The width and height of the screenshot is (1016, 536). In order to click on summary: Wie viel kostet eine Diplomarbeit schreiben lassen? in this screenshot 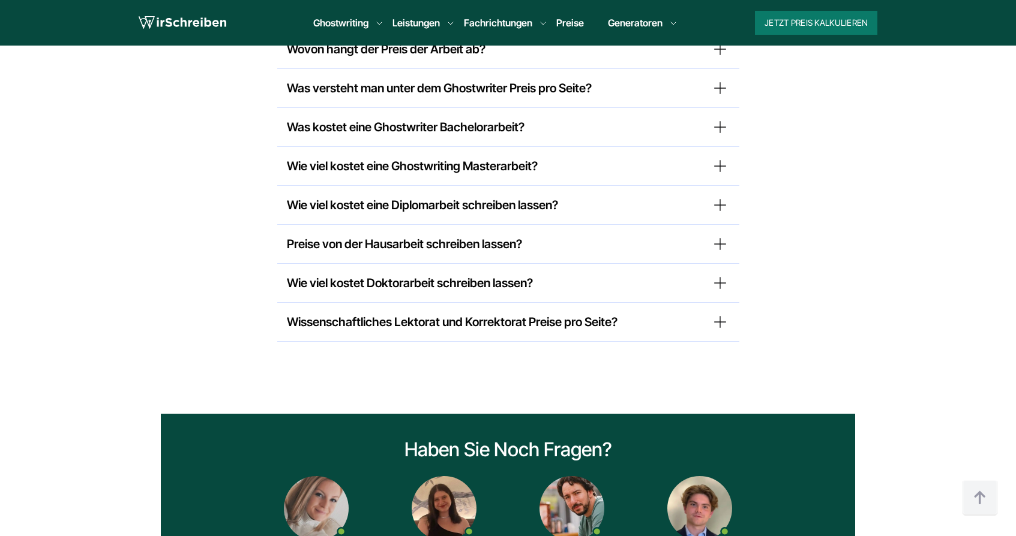, I will do `click(508, 205)`.